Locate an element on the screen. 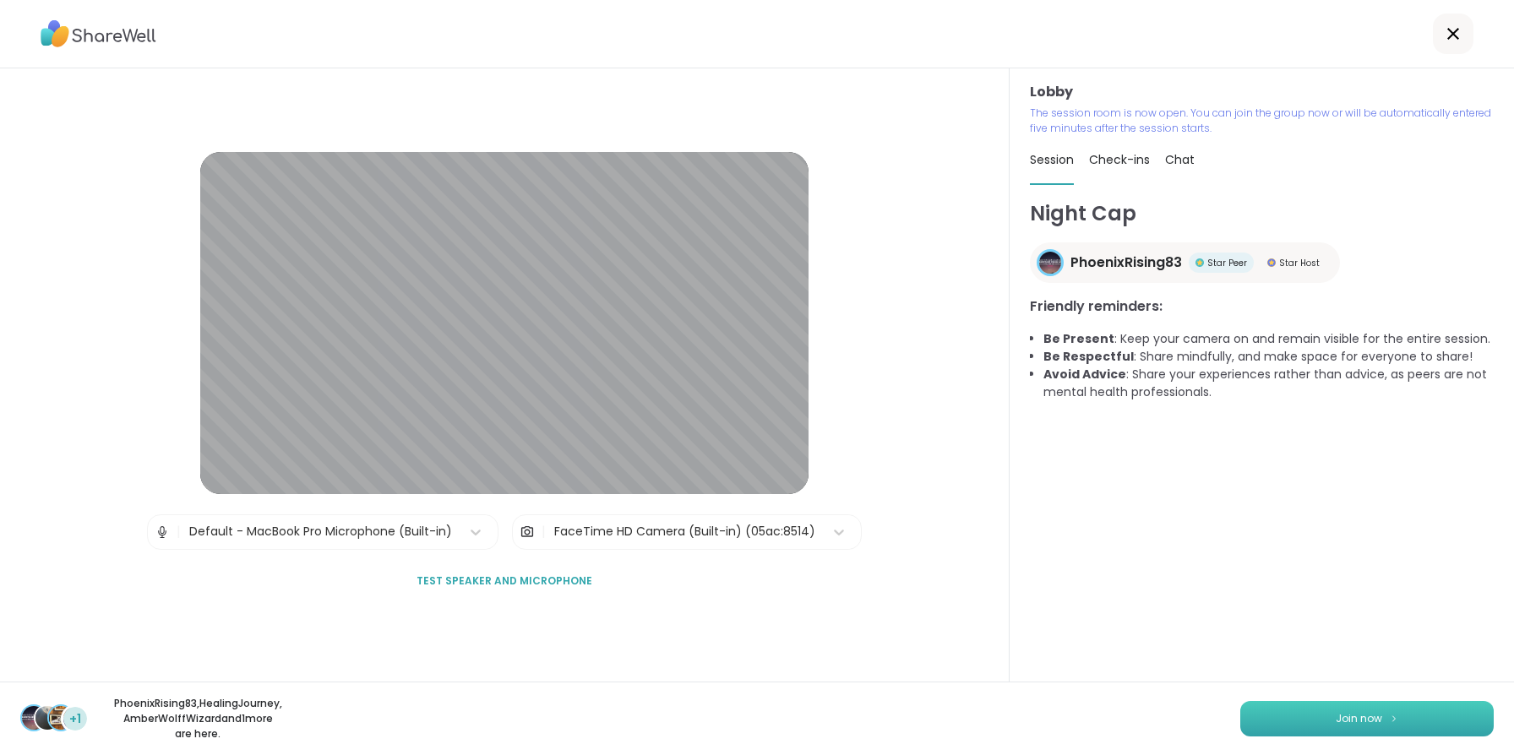 The image size is (1514, 755). img: Star Host is located at coordinates (1272, 263).